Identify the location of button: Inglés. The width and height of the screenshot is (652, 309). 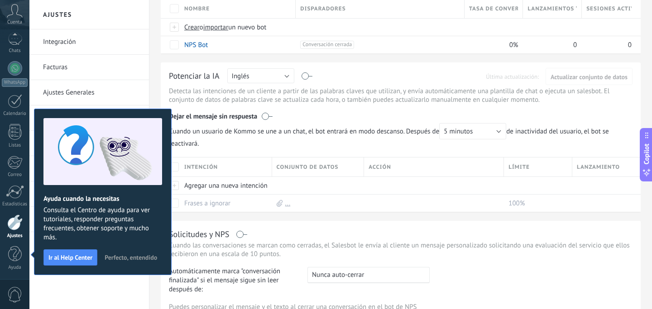
(261, 76).